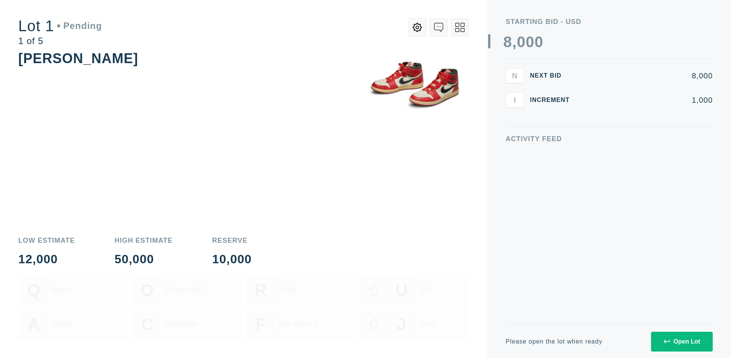 This screenshot has width=731, height=358. I want to click on div: 10,000, so click(232, 259).